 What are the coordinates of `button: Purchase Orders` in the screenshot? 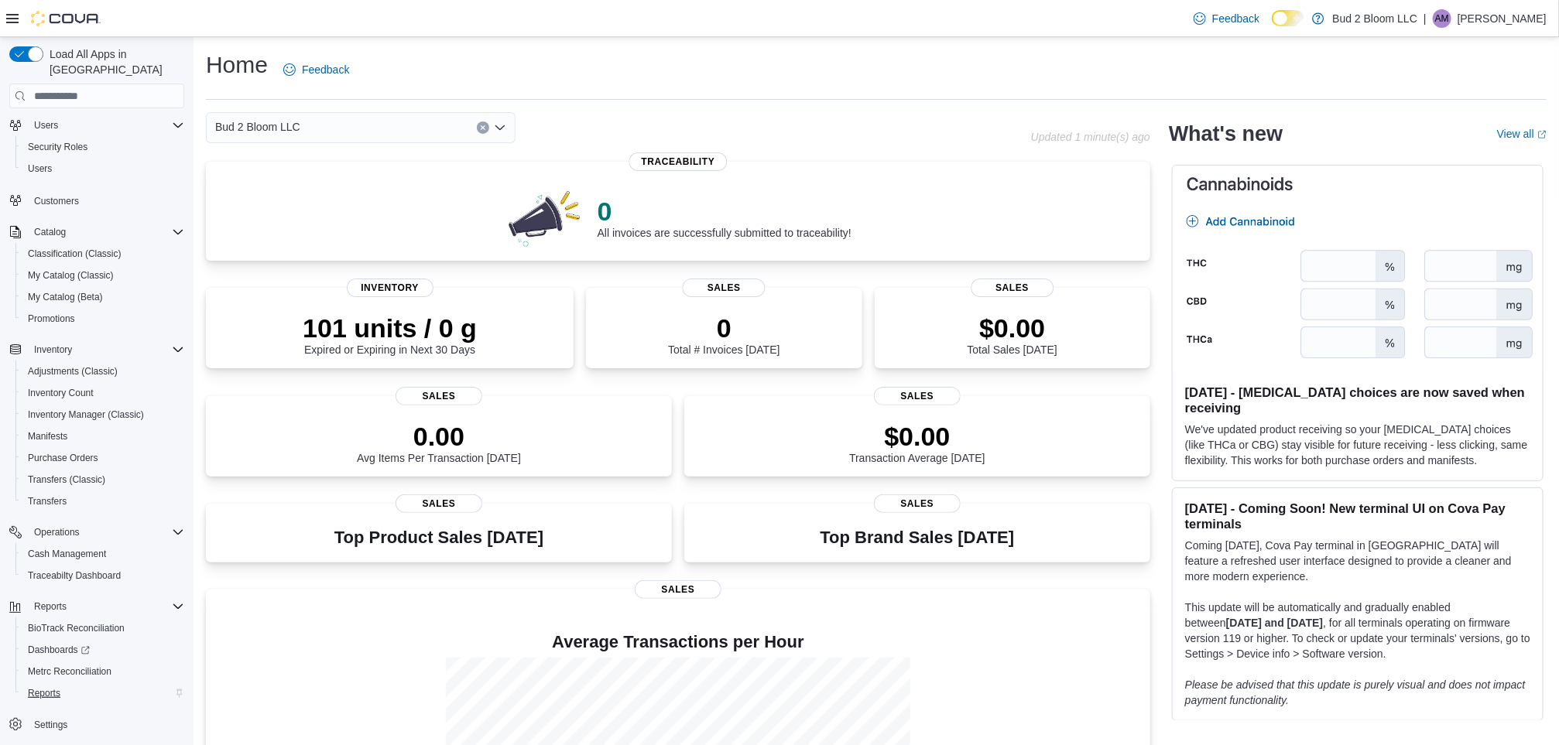 It's located at (103, 458).